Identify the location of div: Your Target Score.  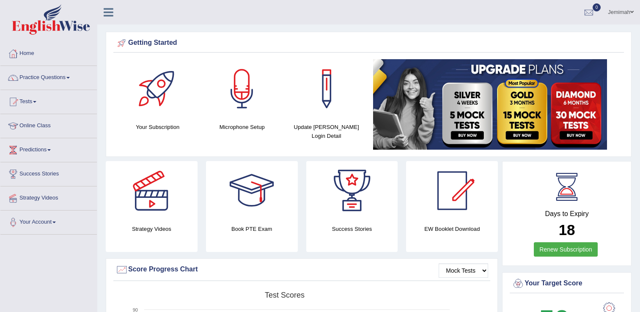
(566, 284).